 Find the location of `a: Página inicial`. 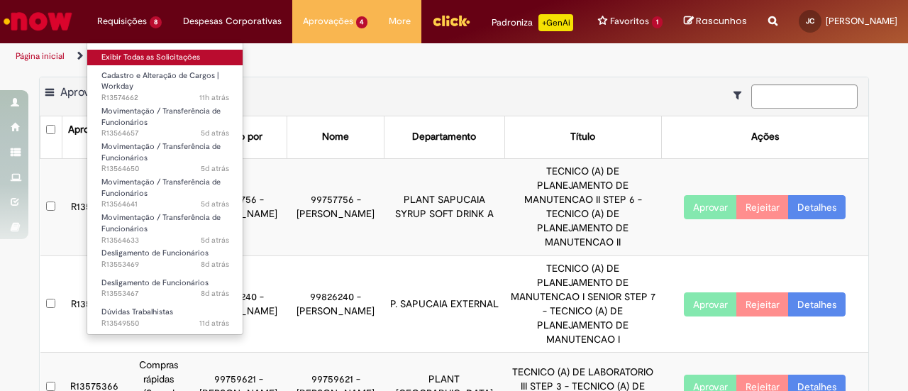

a: Página inicial is located at coordinates (40, 56).